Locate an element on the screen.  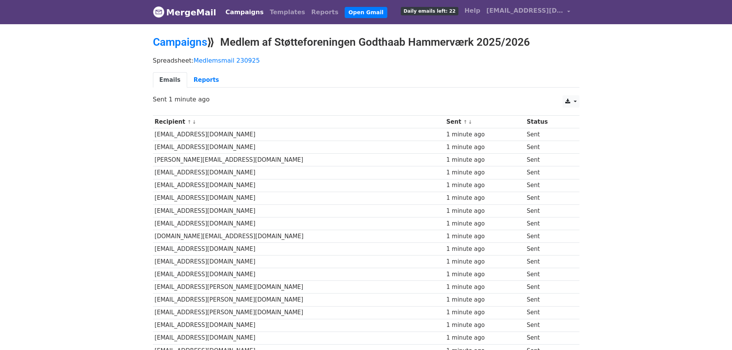
img: MergeMail logo is located at coordinates (159, 12).